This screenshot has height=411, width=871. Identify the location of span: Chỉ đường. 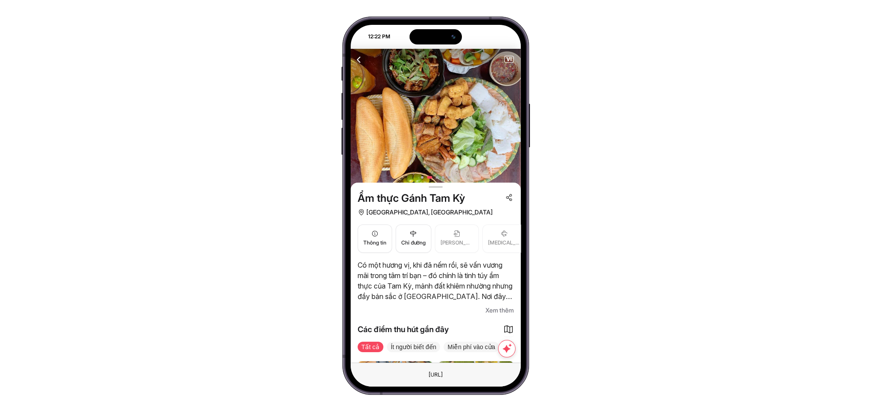
(414, 243).